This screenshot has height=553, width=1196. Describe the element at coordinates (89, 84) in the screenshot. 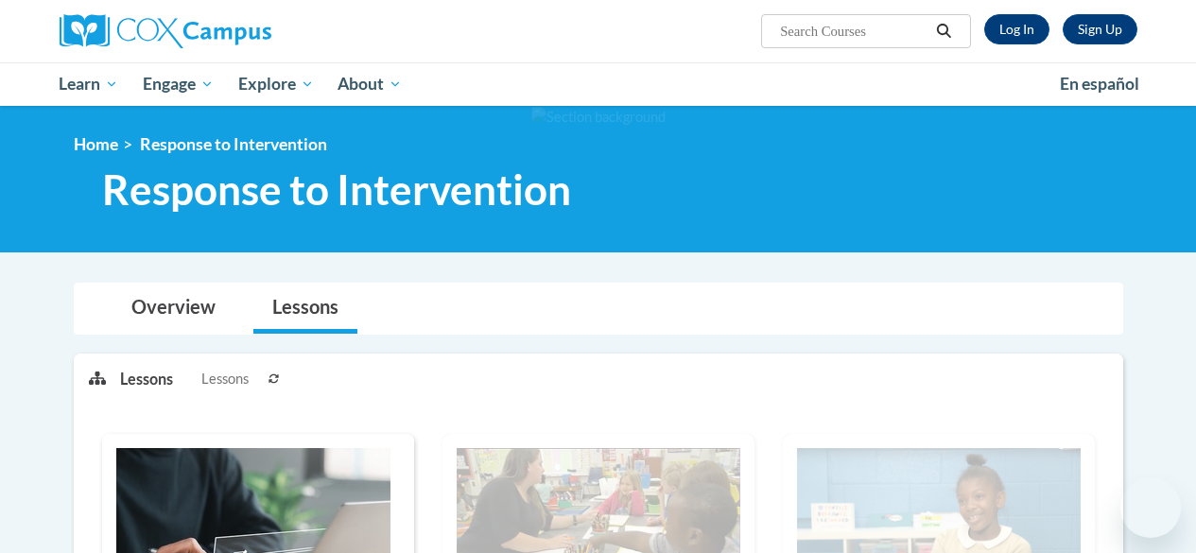

I see `a: Learn` at that location.